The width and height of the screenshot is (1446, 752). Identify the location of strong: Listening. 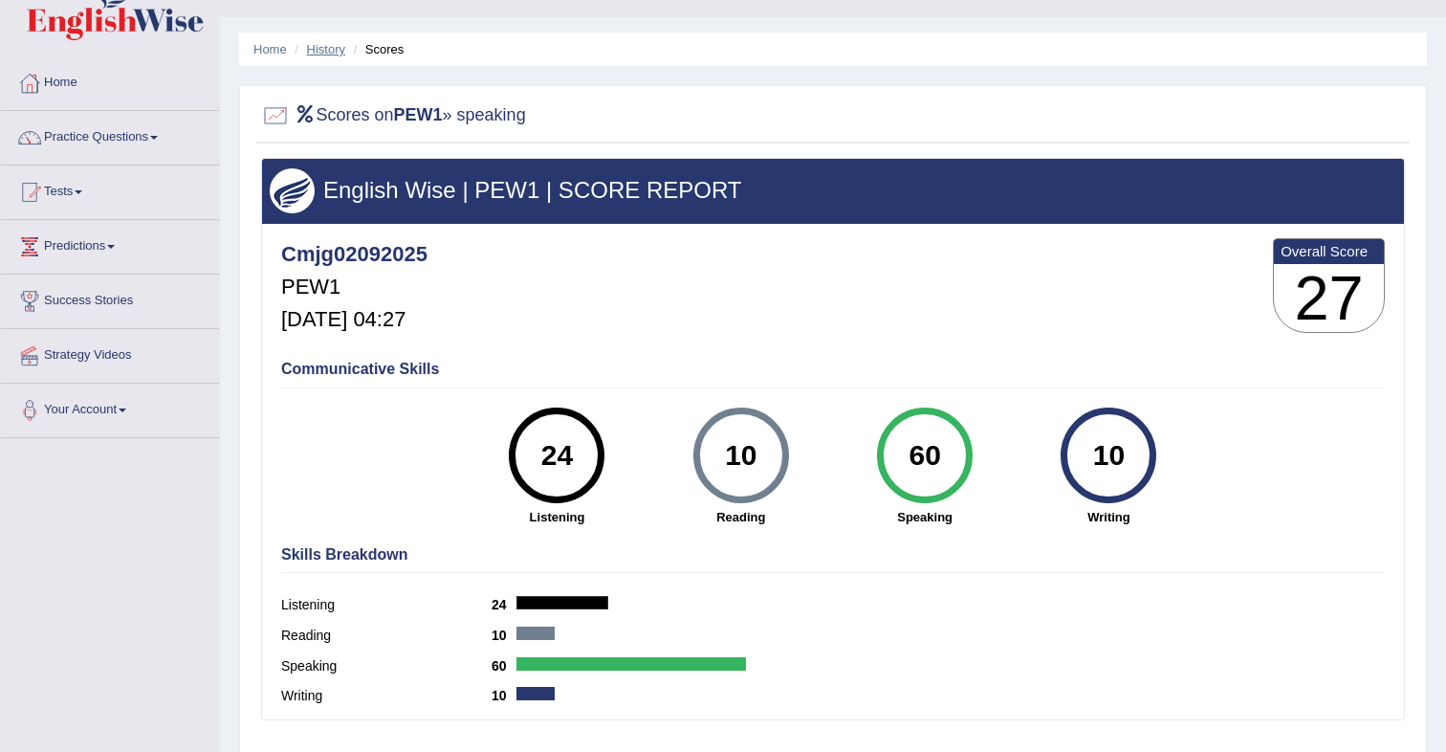
(556, 516).